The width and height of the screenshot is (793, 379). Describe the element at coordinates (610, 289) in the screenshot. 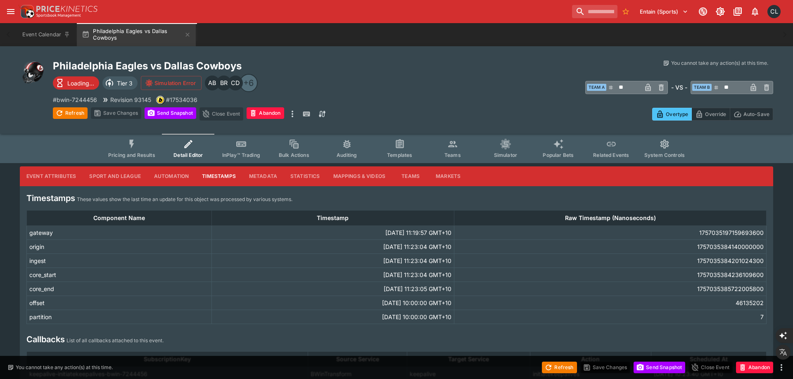

I see `td: 1757035385722005800` at that location.